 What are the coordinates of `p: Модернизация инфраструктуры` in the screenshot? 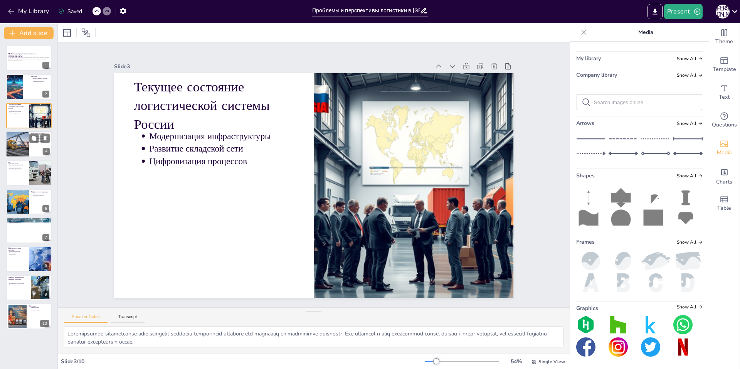 It's located at (18, 110).